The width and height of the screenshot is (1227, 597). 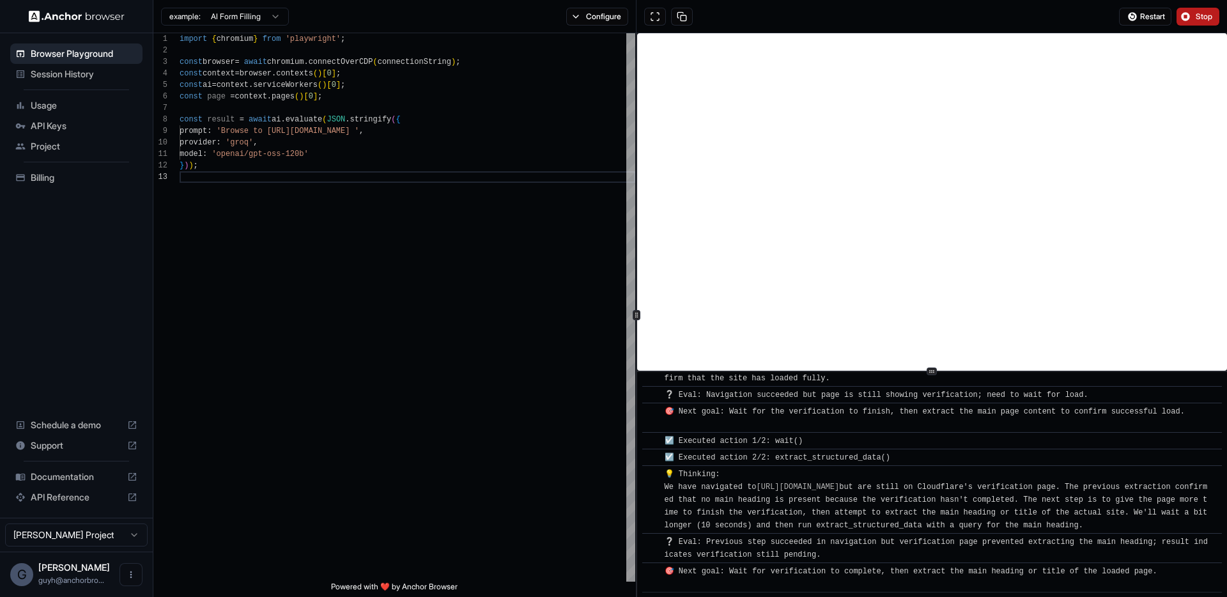 What do you see at coordinates (160, 131) in the screenshot?
I see `div: 9` at bounding box center [160, 131].